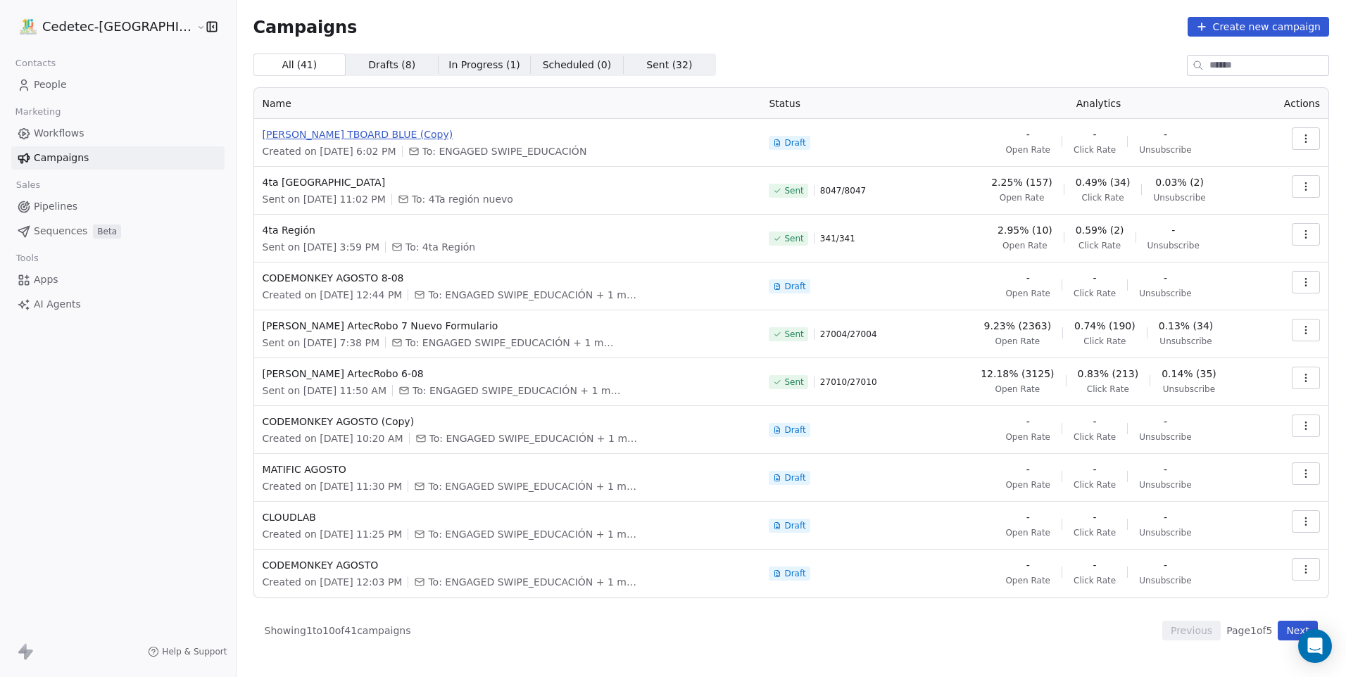  I want to click on span: 8047 / 8047, so click(843, 191).